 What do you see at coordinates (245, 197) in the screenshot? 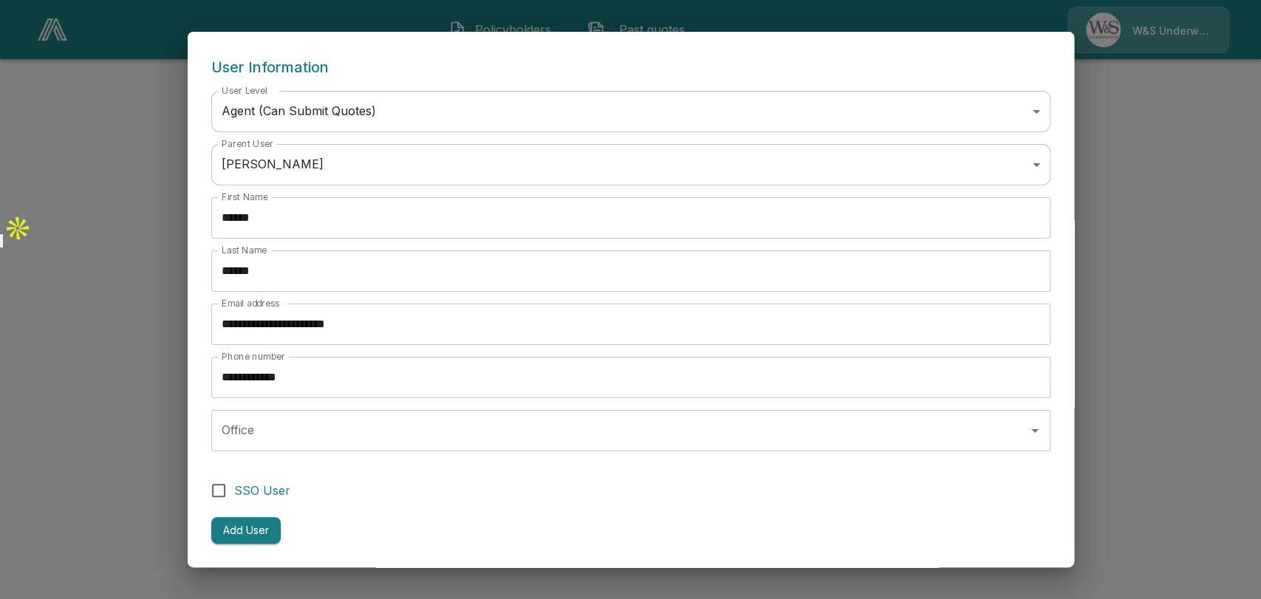
I see `label: First Name` at bounding box center [245, 197].